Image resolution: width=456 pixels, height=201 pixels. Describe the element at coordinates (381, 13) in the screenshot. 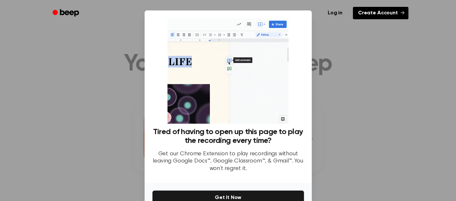

I see `a: Create Account` at that location.